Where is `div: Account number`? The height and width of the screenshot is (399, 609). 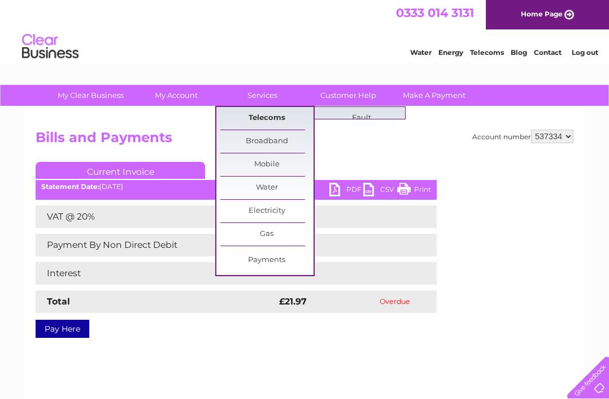
div: Account number is located at coordinates (523, 136).